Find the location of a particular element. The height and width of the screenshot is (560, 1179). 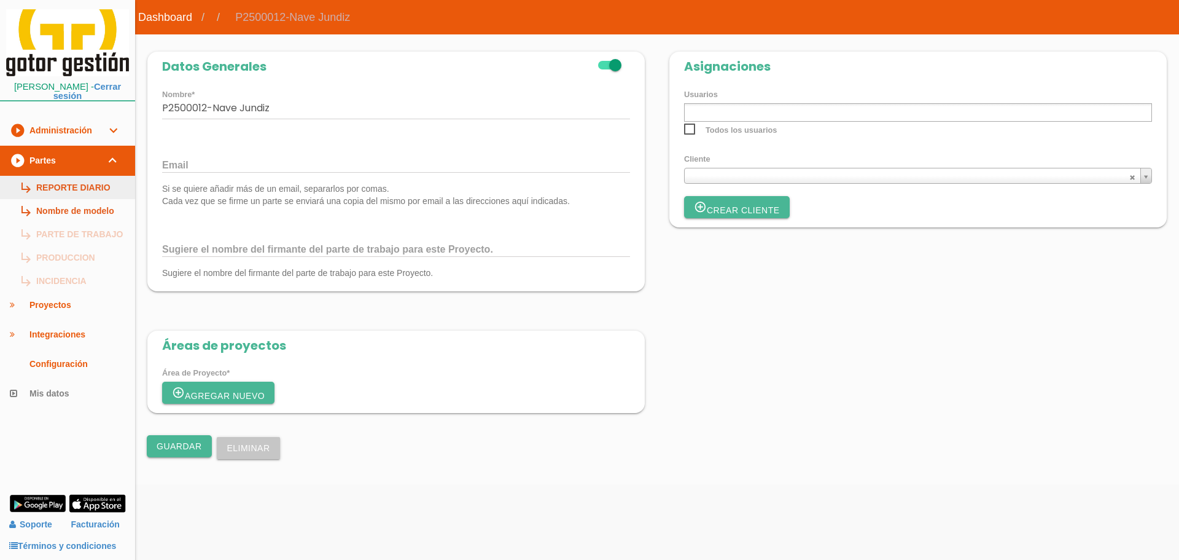

img: google-play.png is located at coordinates (37, 503).